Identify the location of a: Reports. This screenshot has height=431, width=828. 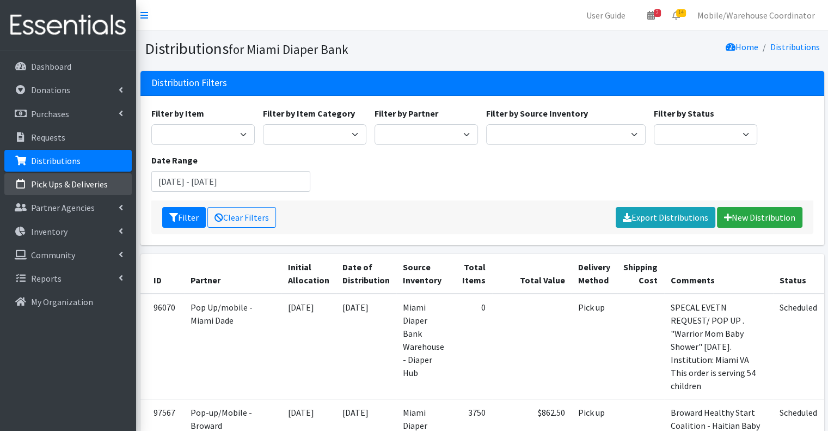
(68, 278).